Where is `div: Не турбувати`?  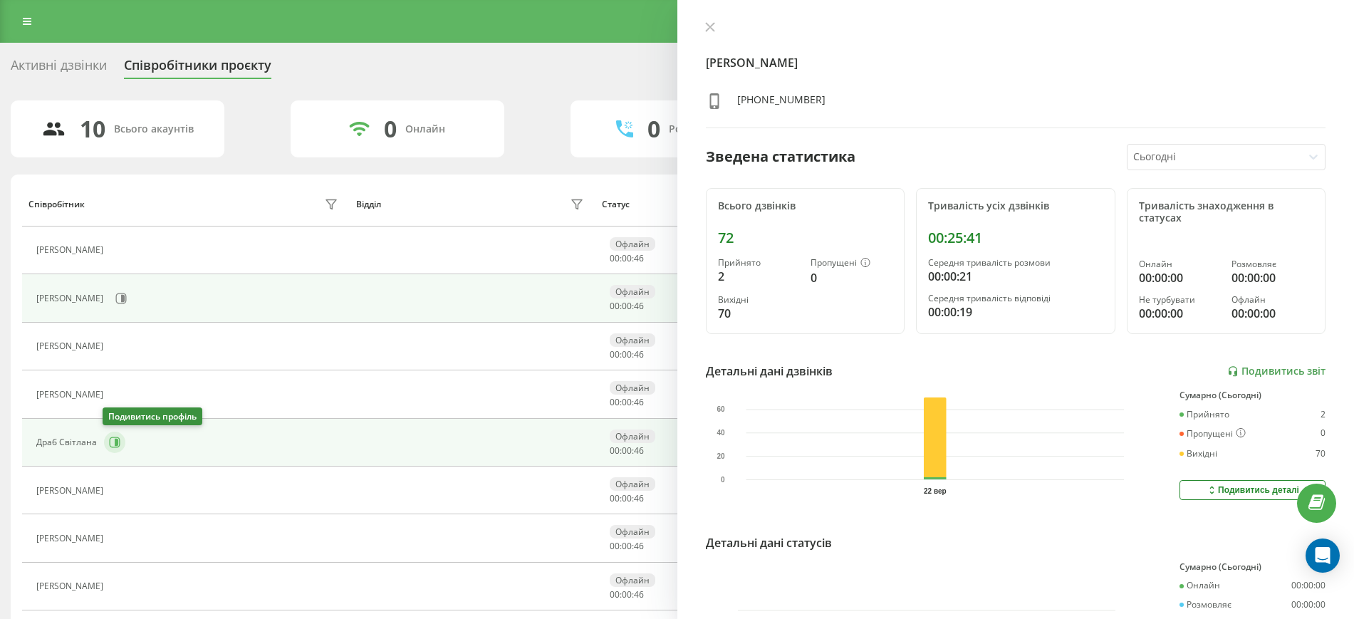
div: Не турбувати is located at coordinates (1180, 300).